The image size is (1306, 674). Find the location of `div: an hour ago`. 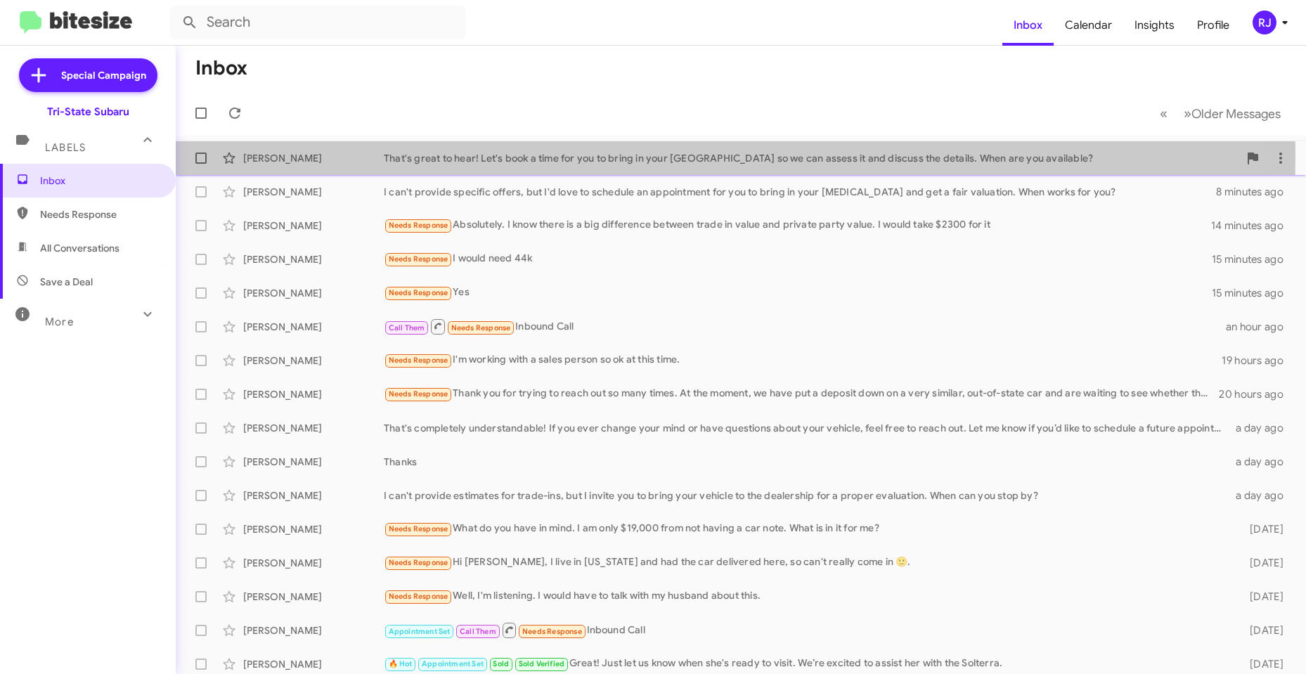

div: an hour ago is located at coordinates (1261, 327).